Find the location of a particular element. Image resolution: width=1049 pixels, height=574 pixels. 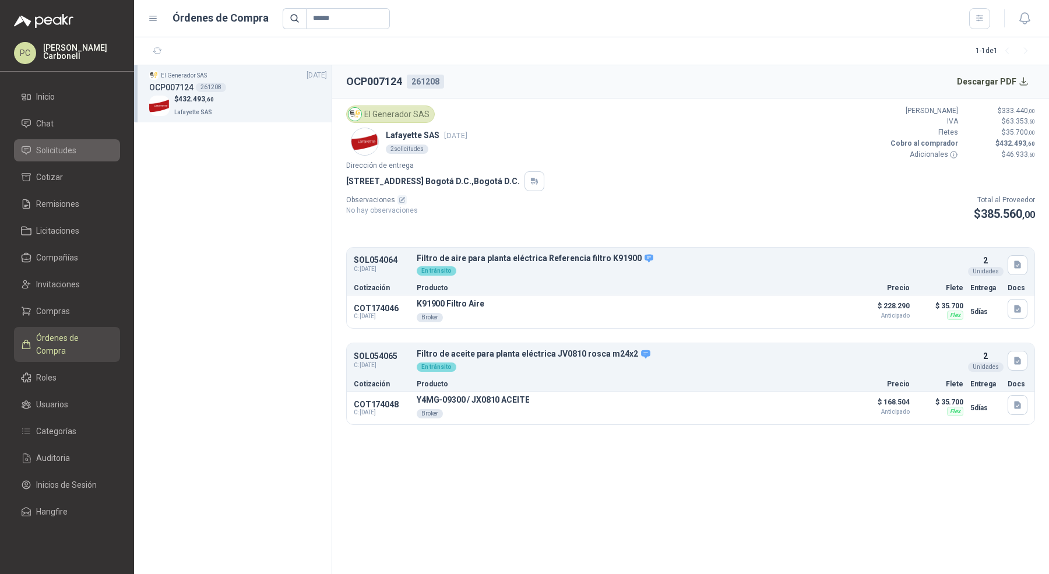

a: Inicio is located at coordinates (67, 97).